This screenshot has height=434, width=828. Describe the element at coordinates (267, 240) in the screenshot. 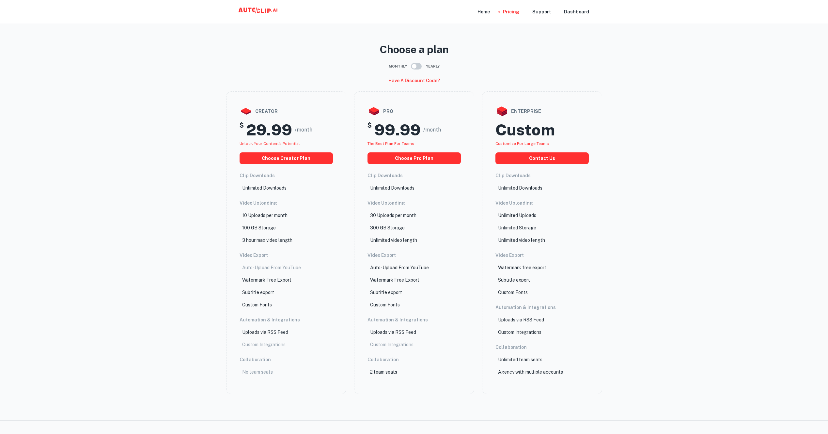

I see `p: 3 hour max video length` at that location.